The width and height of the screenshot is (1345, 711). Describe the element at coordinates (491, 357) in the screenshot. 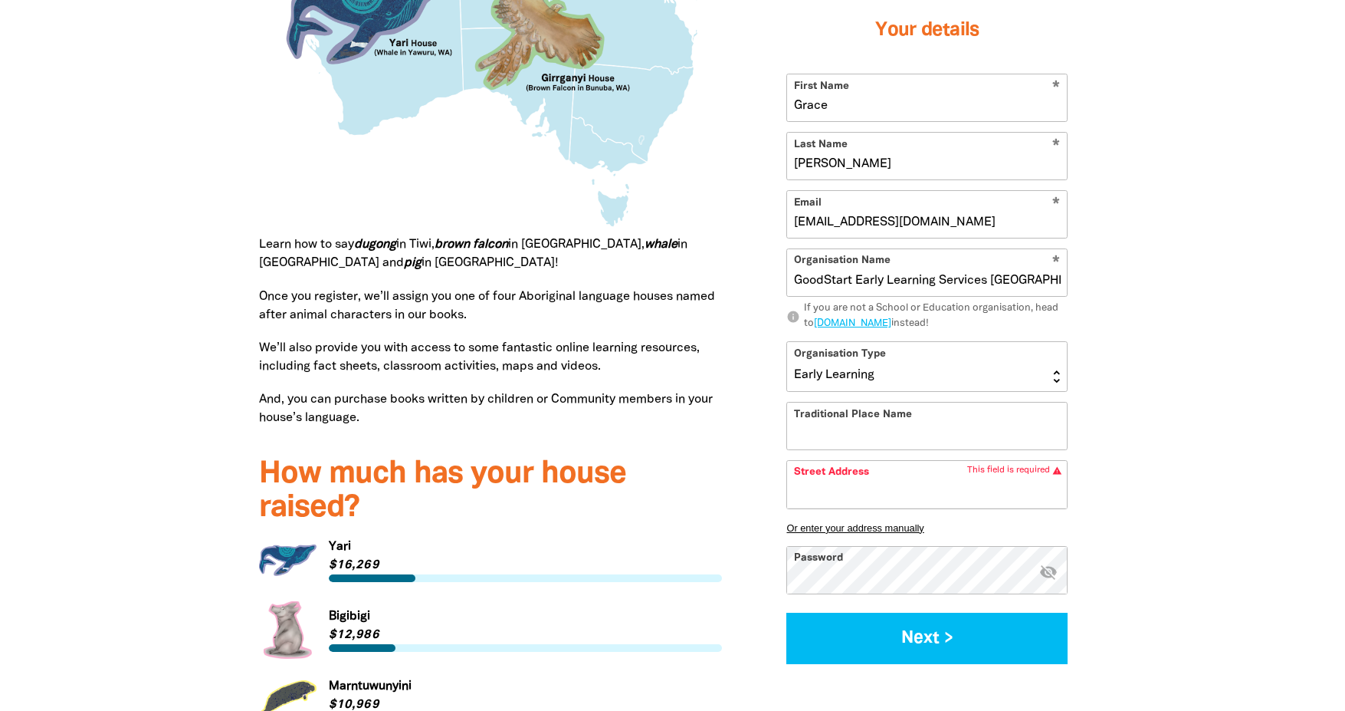

I see `p: We’ll also provide you with access to some fantastic online learning resources, including fact sh...` at that location.